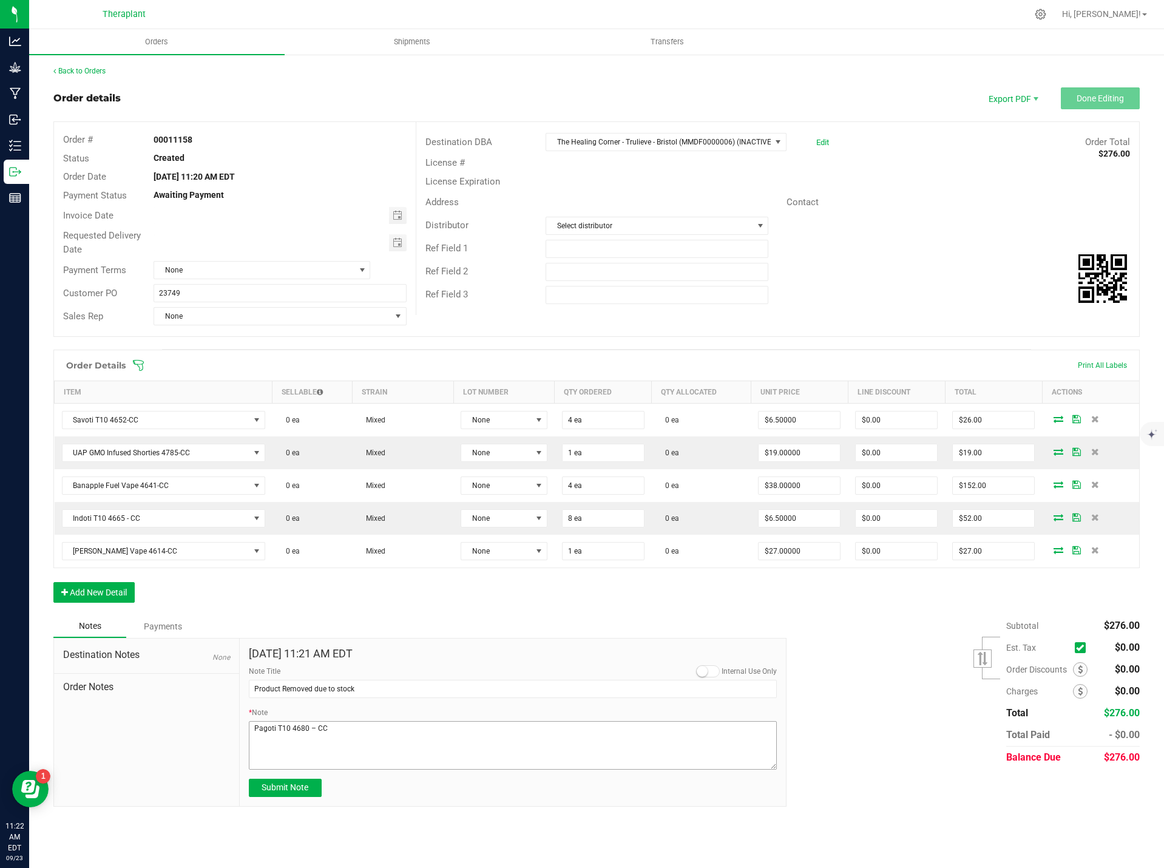 The width and height of the screenshot is (1164, 868). I want to click on span: Select distributor, so click(649, 226).